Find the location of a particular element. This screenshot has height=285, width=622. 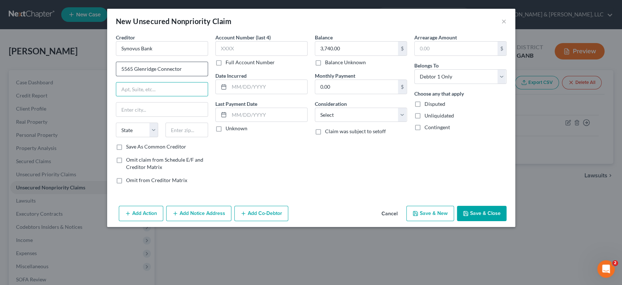

label: Arrearage Amount is located at coordinates (436, 37).